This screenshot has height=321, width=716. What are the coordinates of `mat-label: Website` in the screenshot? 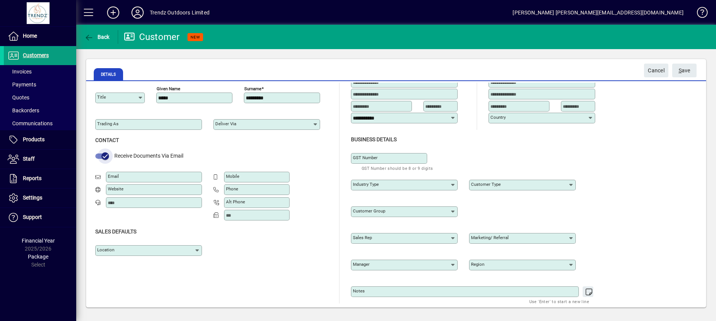 It's located at (115, 189).